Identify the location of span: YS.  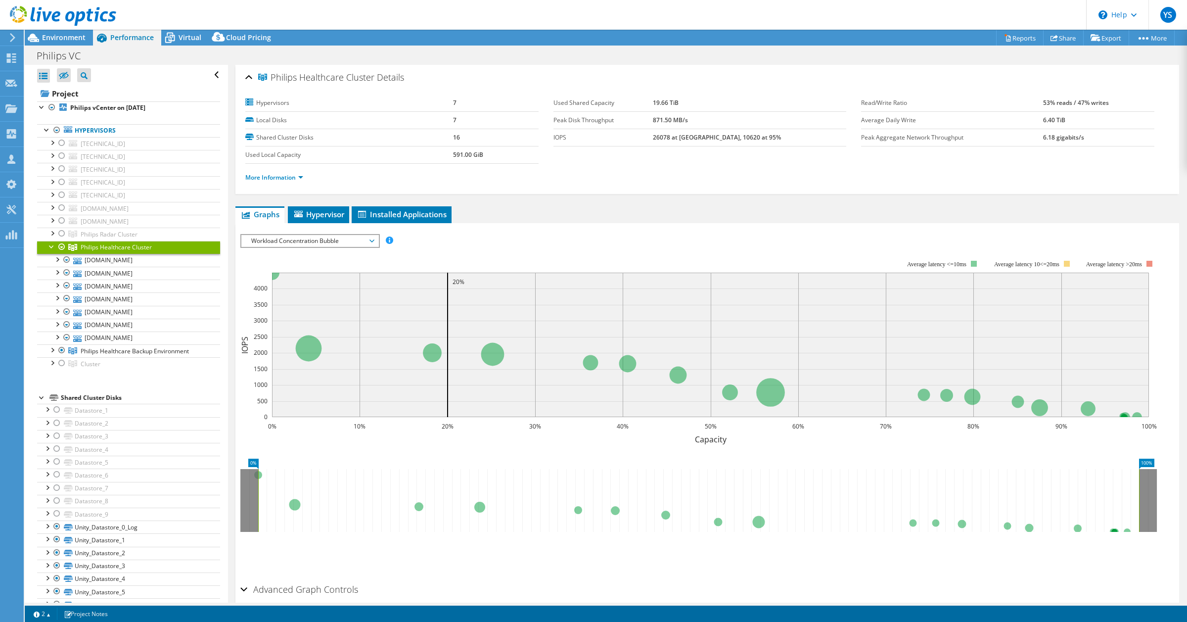
(1168, 15).